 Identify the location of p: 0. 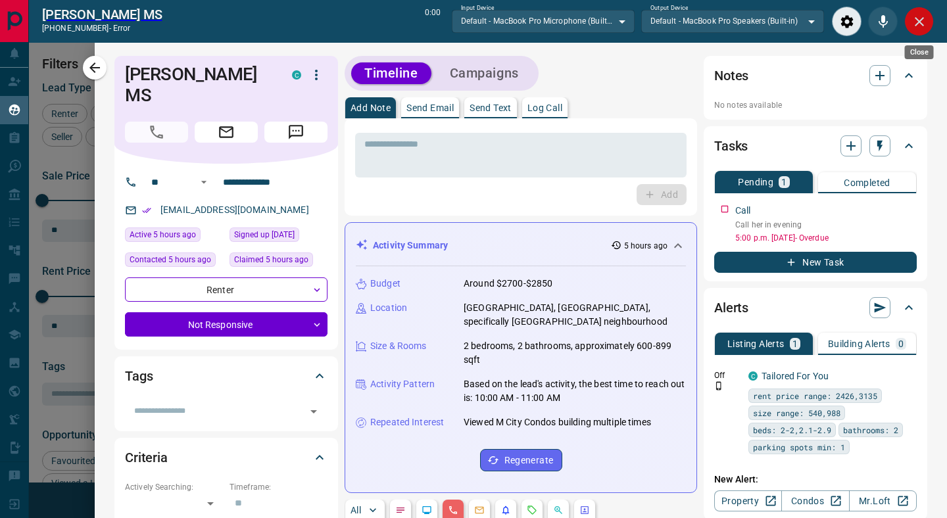
(901, 344).